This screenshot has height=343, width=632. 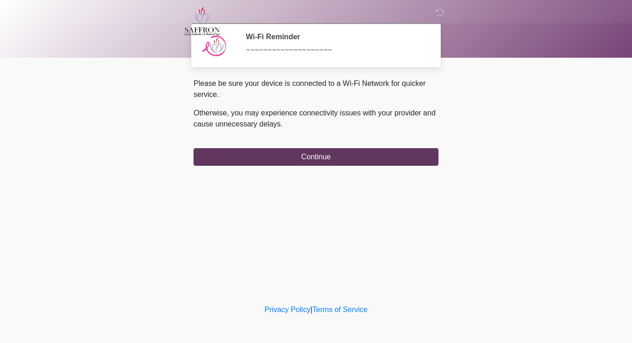 What do you see at coordinates (316, 157) in the screenshot?
I see `button: Continue` at bounding box center [316, 157].